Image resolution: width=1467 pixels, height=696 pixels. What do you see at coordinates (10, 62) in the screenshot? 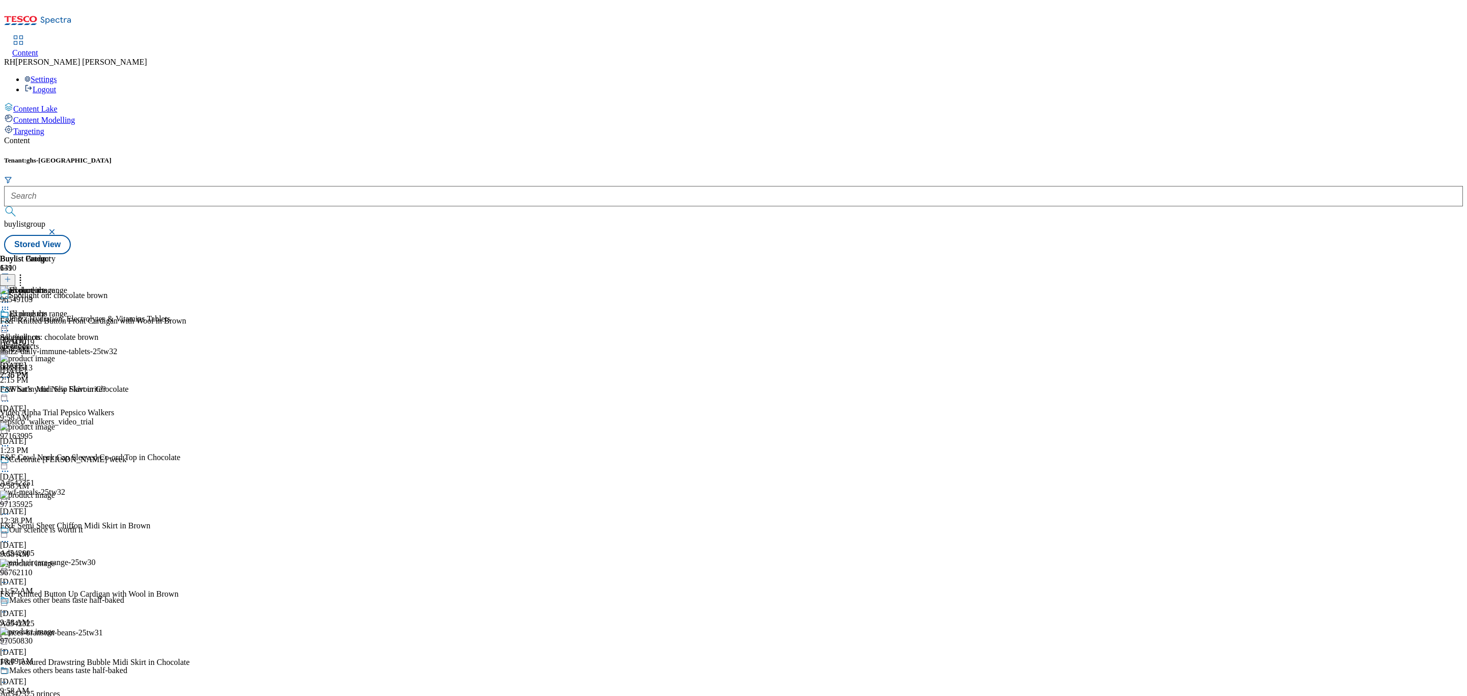
I see `span: RH` at bounding box center [10, 62].